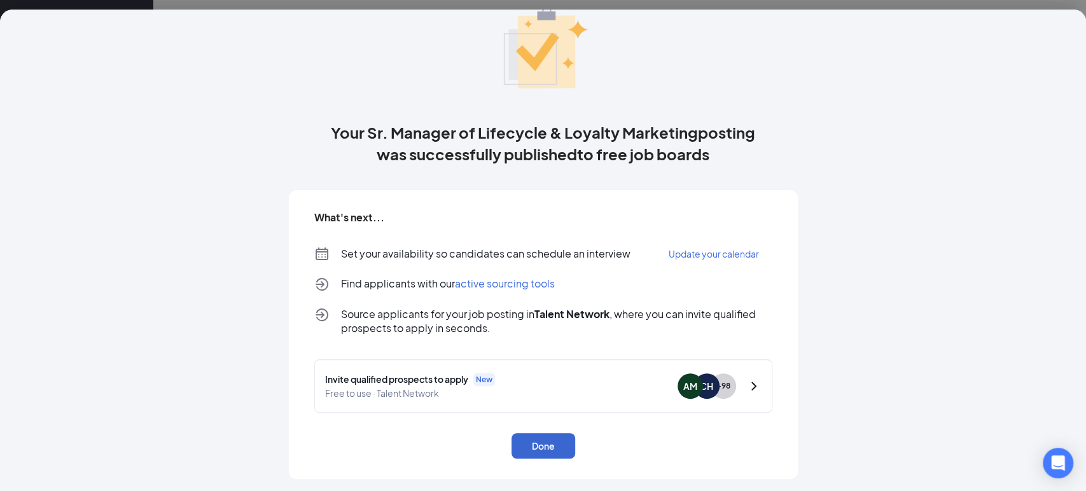  Describe the element at coordinates (543, 446) in the screenshot. I see `button: Done` at that location.